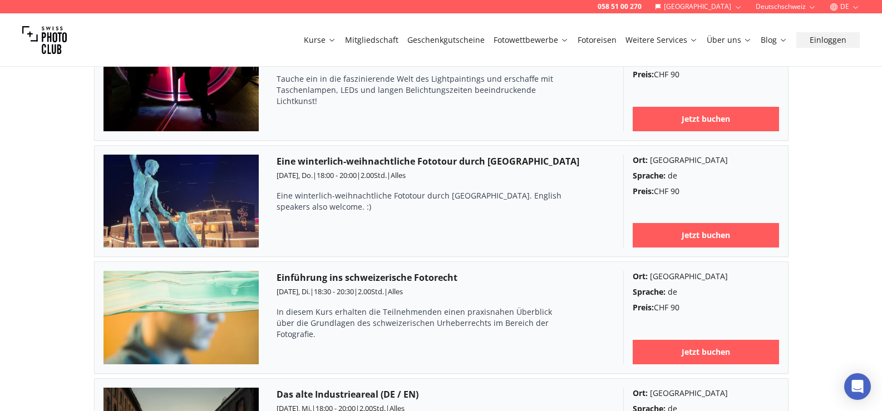 This screenshot has height=411, width=882. I want to click on span: 18:30 - 20:30, so click(334, 291).